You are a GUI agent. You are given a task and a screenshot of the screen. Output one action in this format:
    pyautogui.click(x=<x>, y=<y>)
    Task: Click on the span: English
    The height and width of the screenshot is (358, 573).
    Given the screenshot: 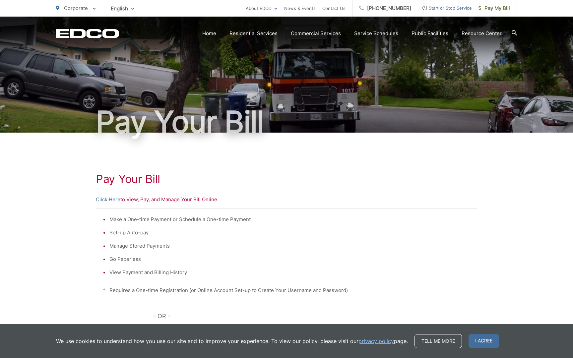 What is the action you would take?
    pyautogui.click(x=122, y=8)
    